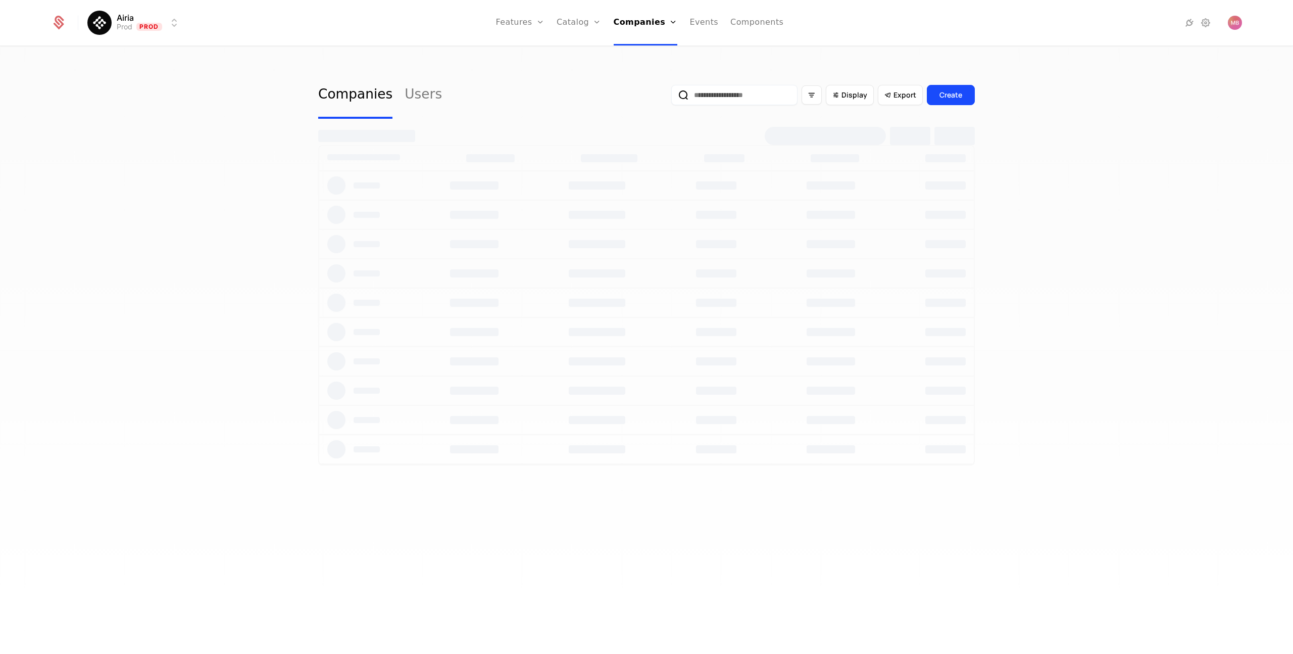 This screenshot has height=654, width=1293. What do you see at coordinates (125, 18) in the screenshot?
I see `span: Airia` at bounding box center [125, 18].